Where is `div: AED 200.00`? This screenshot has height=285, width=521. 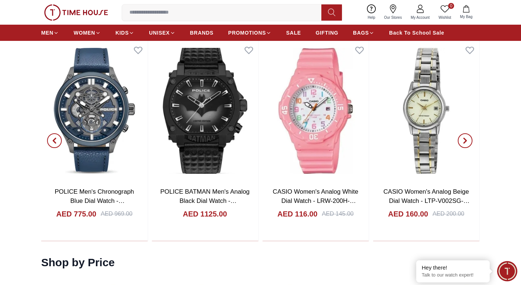 div: AED 200.00 is located at coordinates (448, 214).